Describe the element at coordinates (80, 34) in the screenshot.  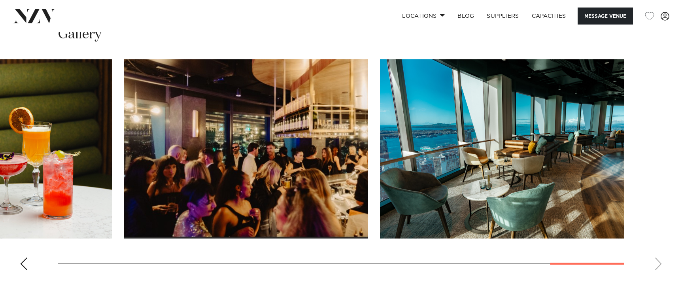
I see `h2: Gallery` at that location.